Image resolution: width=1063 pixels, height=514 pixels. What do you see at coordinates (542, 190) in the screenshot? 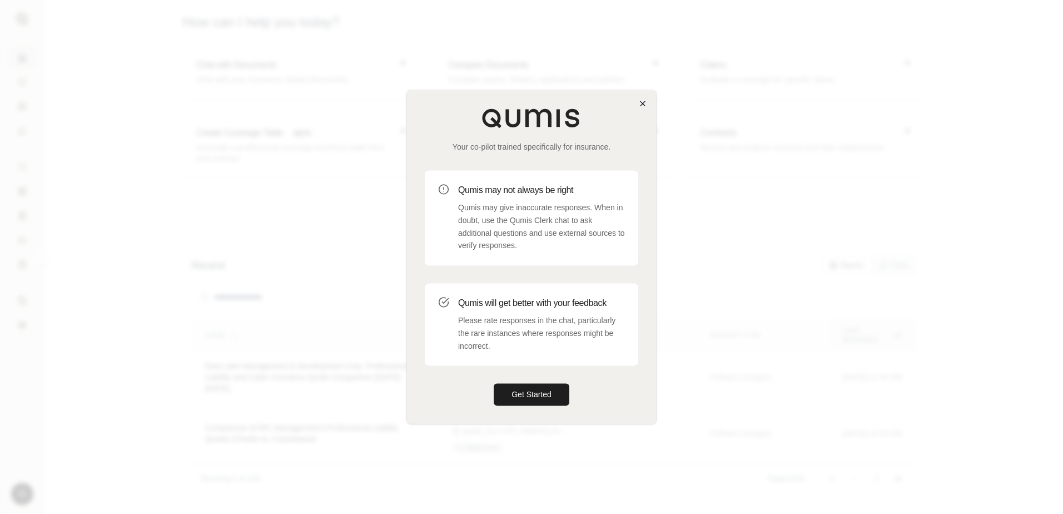
I see `h3: Qumis may not always be right` at bounding box center [542, 190].